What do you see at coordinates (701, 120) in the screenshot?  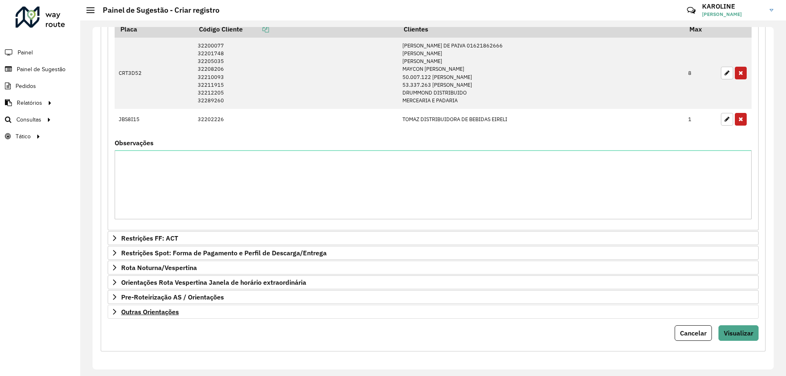 I see `td: 1` at bounding box center [701, 120].